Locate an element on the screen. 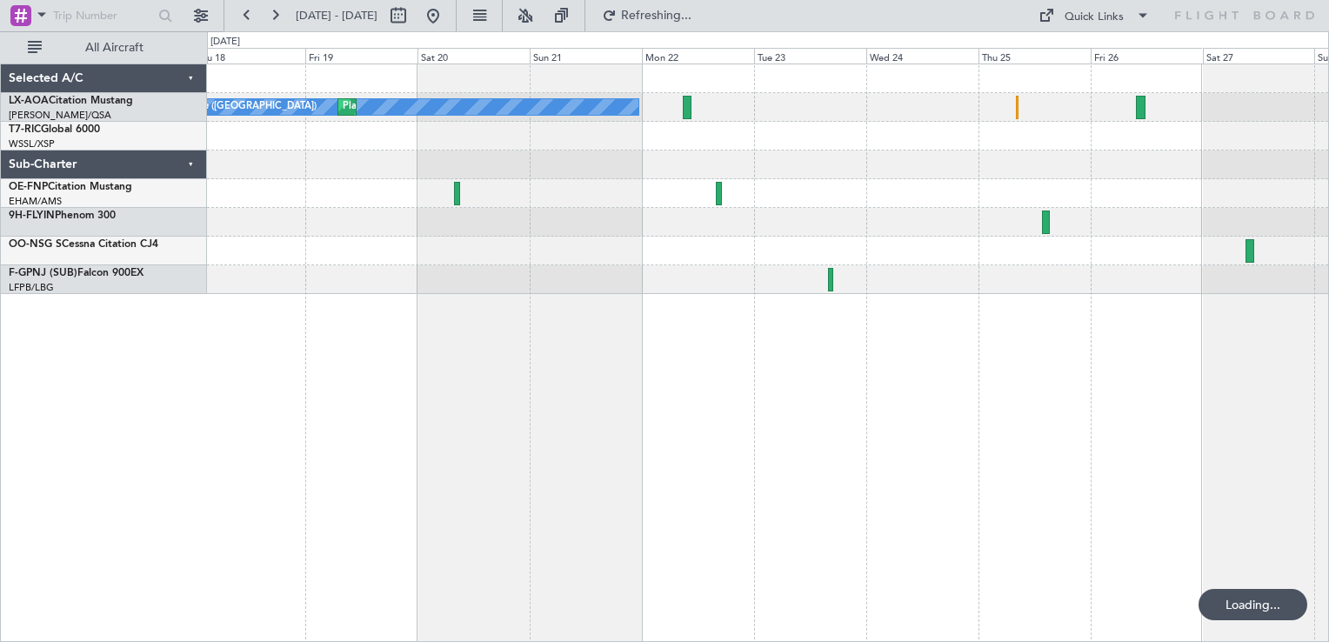  span: OO-NSG S is located at coordinates (35, 244).